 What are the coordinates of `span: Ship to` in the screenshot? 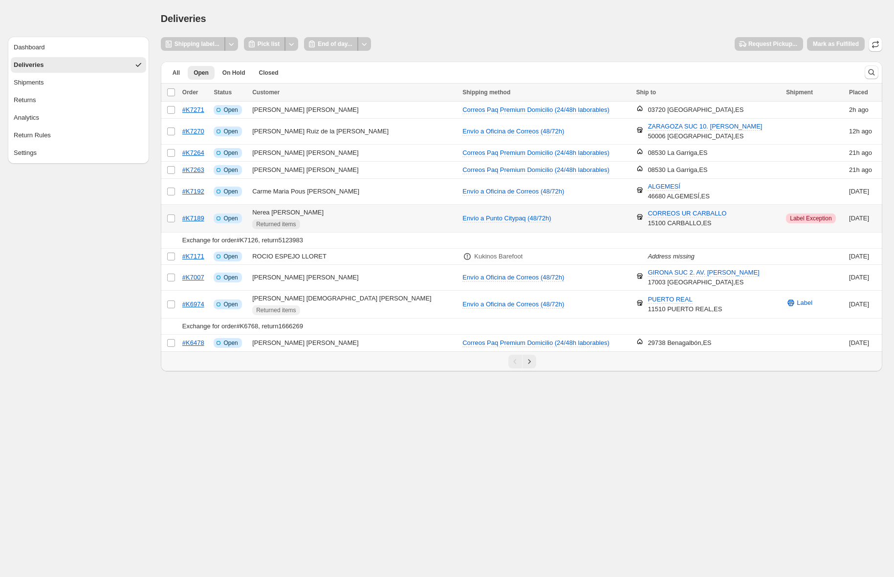 It's located at (646, 92).